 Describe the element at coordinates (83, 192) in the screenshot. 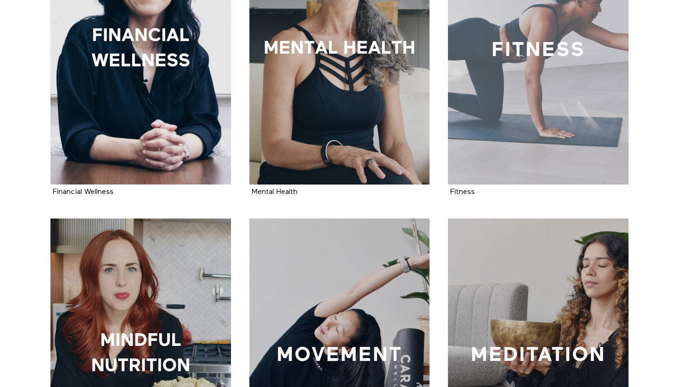

I see `strong: Financial Wellness` at that location.